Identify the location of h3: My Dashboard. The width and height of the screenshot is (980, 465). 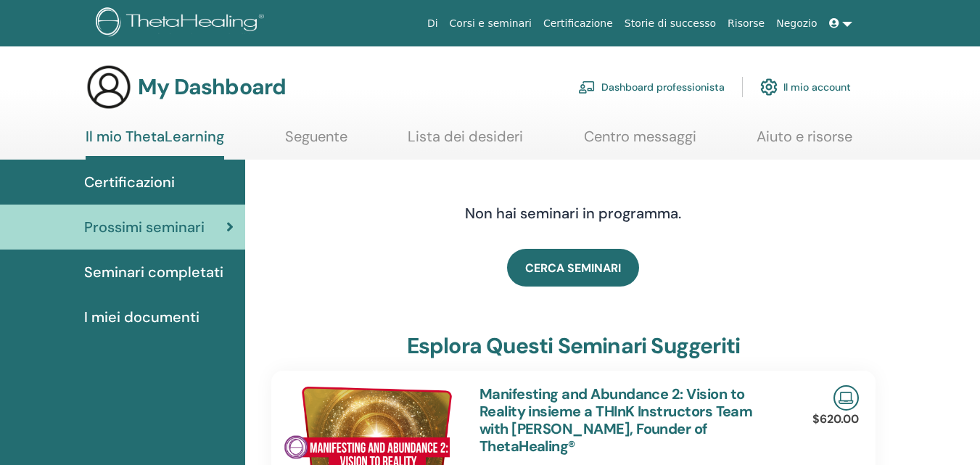
(212, 87).